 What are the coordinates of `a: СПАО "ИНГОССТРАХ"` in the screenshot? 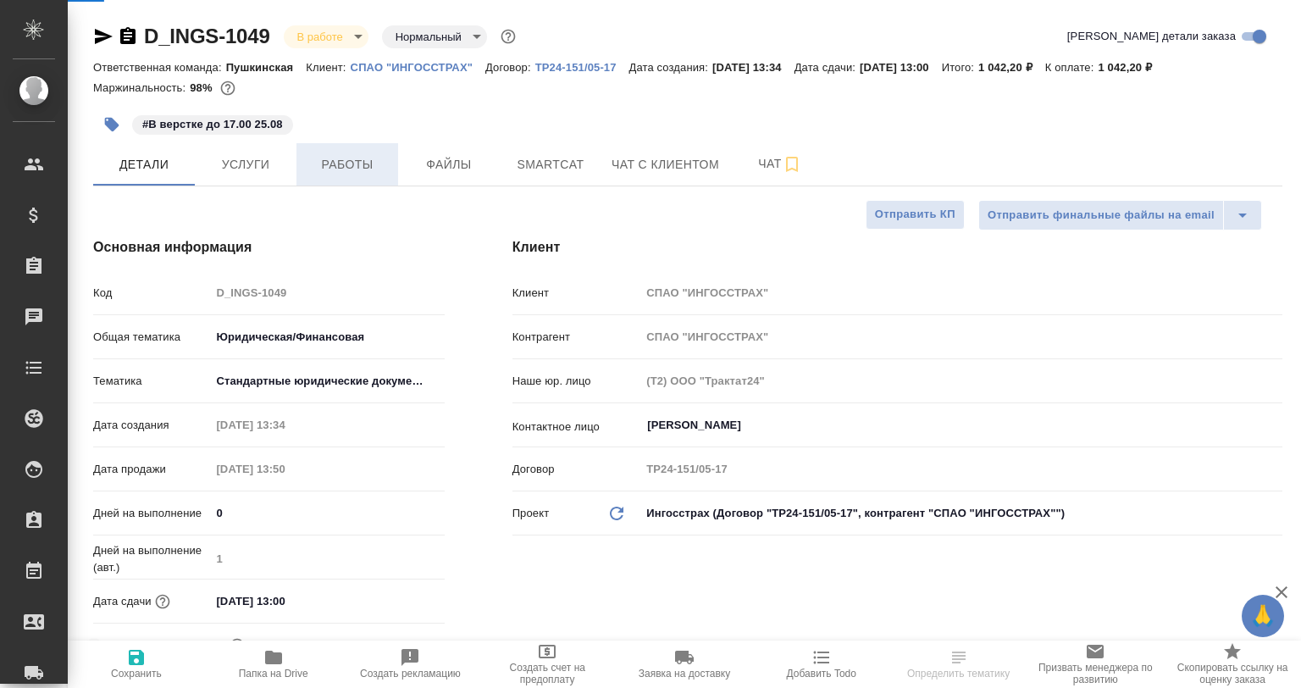 It's located at (418, 66).